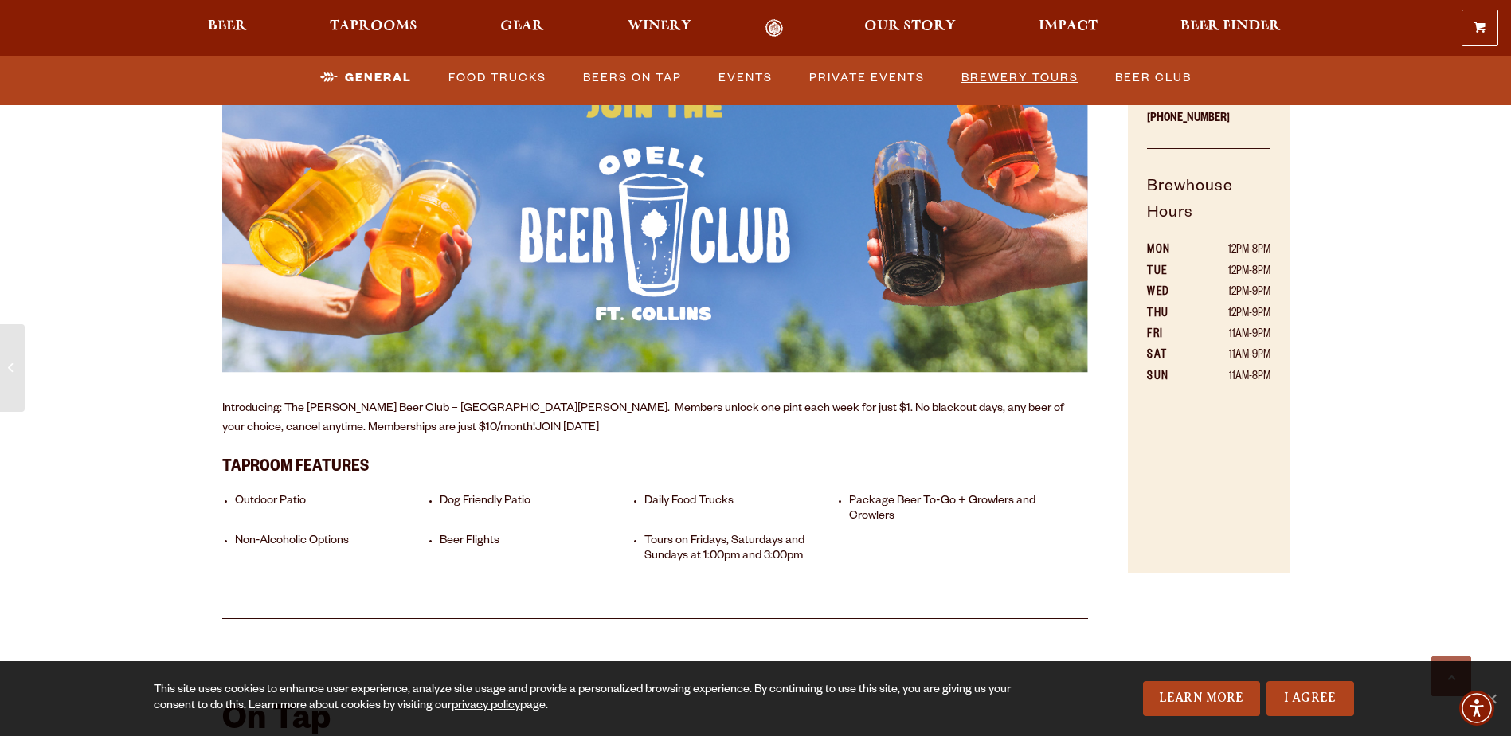  Describe the element at coordinates (583, 699) in the screenshot. I see `div: This site uses cookies to enhance user experience, analyze site usage and provide a personalized ...` at that location.